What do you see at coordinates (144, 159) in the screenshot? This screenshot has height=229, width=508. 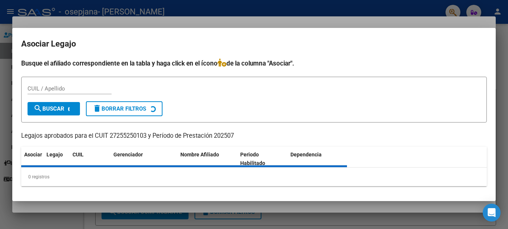 I see `datatable-header-cell: Gerenciador` at bounding box center [144, 159].